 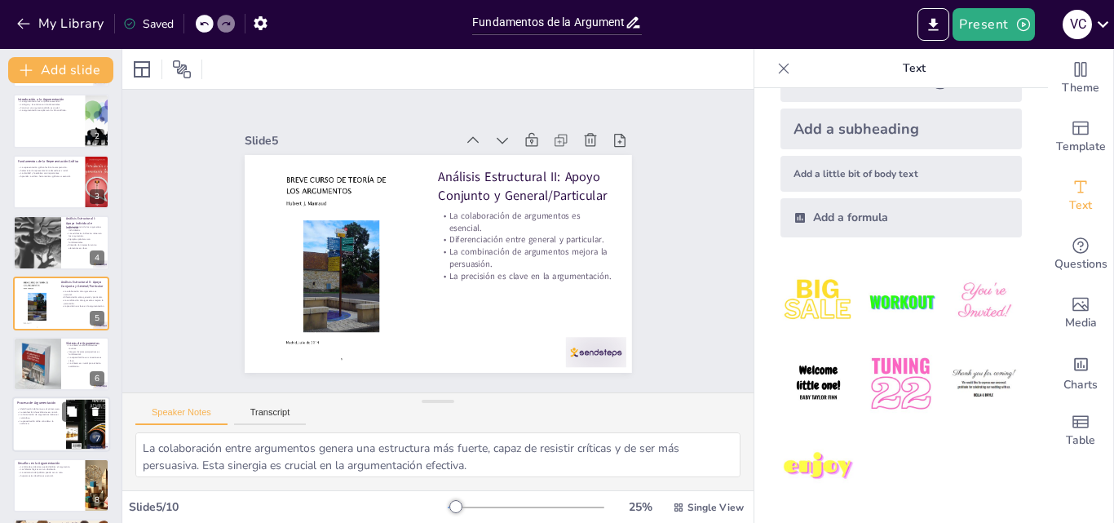 I want to click on p: Análisis Estructural I: Apoyo Individual e Indirecto, so click(x=85, y=223).